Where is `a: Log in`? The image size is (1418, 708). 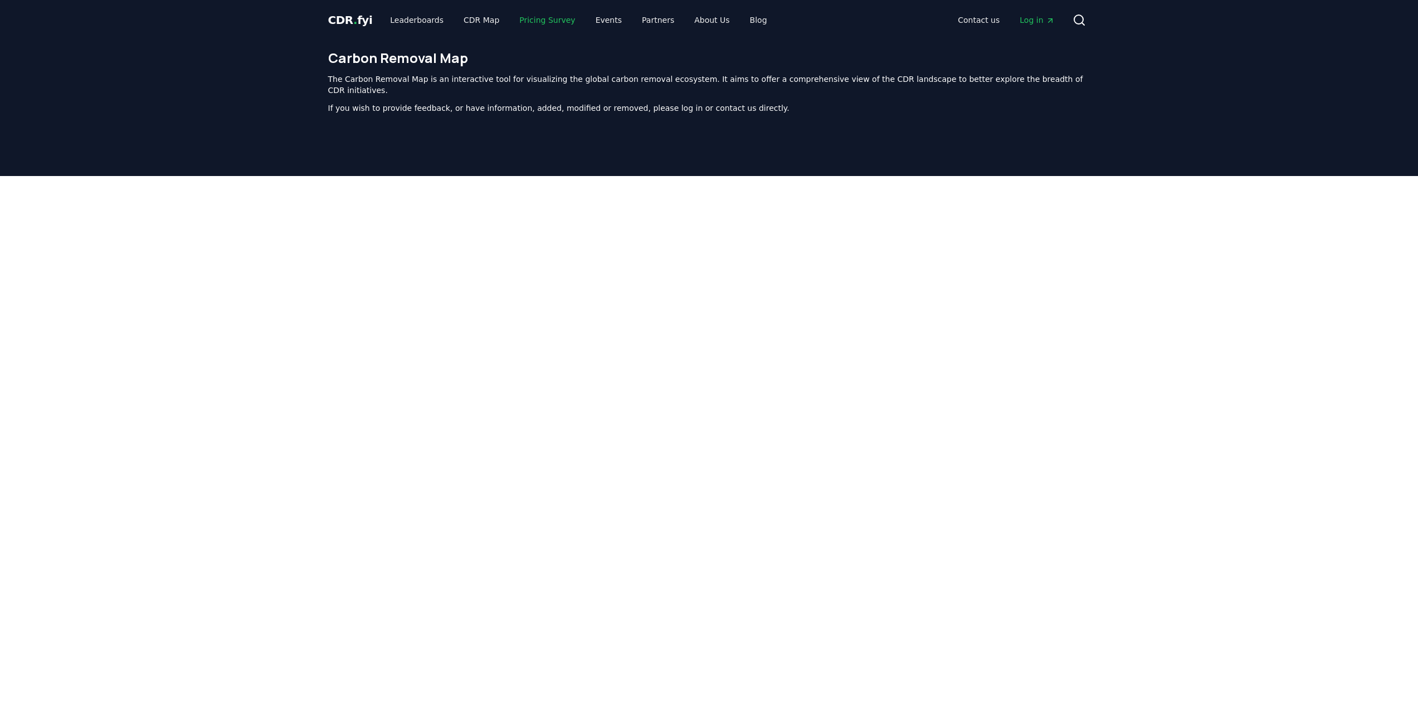
a: Log in is located at coordinates (1037, 20).